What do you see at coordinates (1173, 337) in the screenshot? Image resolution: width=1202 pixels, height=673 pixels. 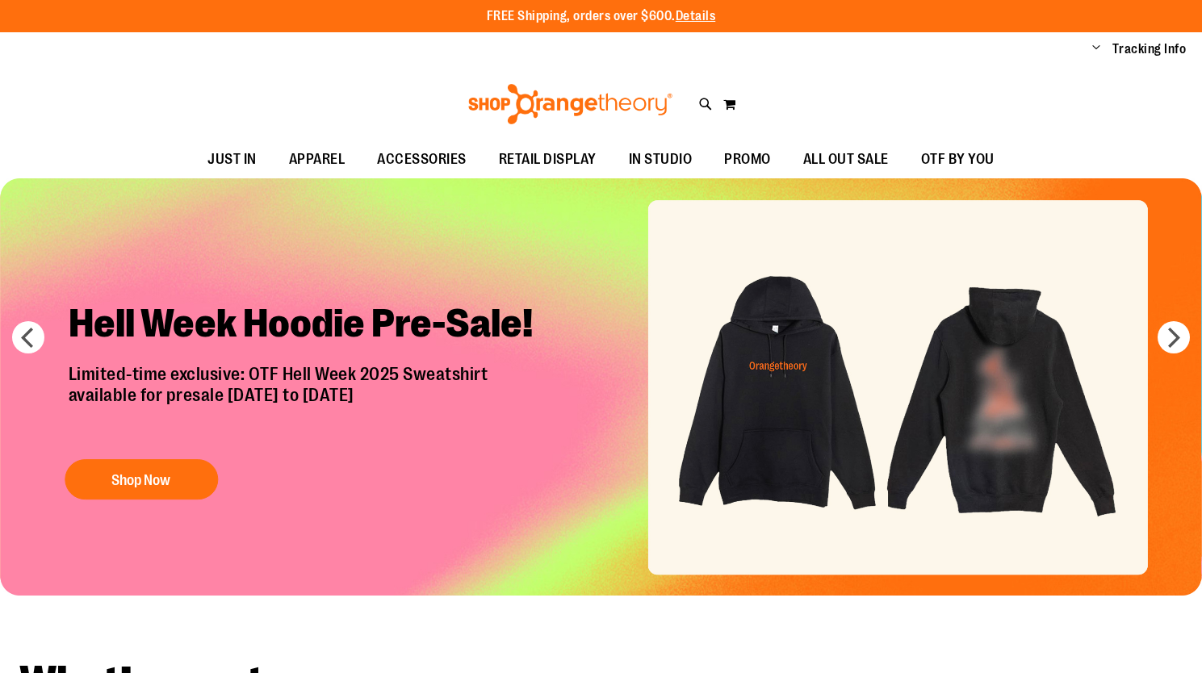 I see `button: next` at bounding box center [1173, 337].